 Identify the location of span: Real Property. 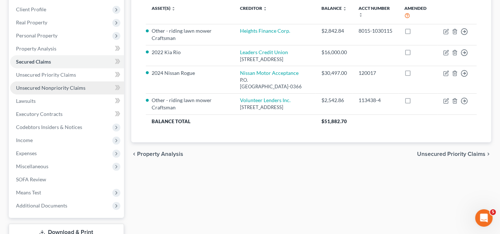
(32, 22).